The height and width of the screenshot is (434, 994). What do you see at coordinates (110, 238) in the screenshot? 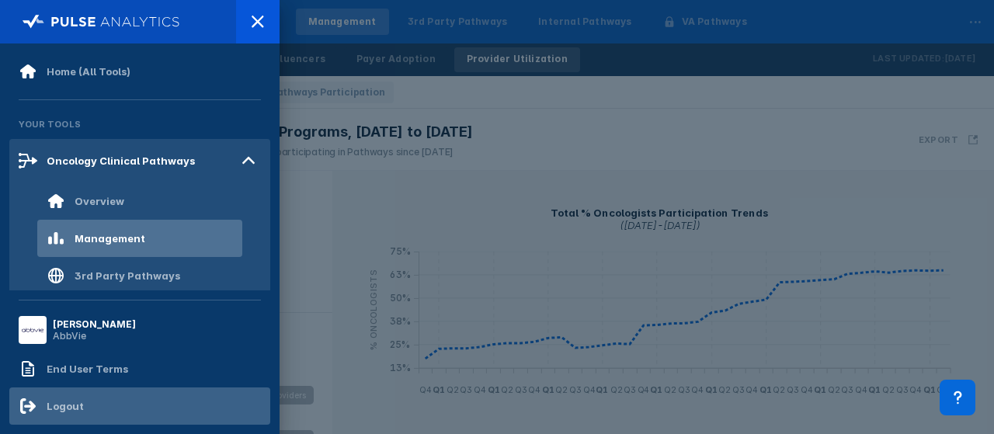
I see `div: Management` at bounding box center [110, 238].